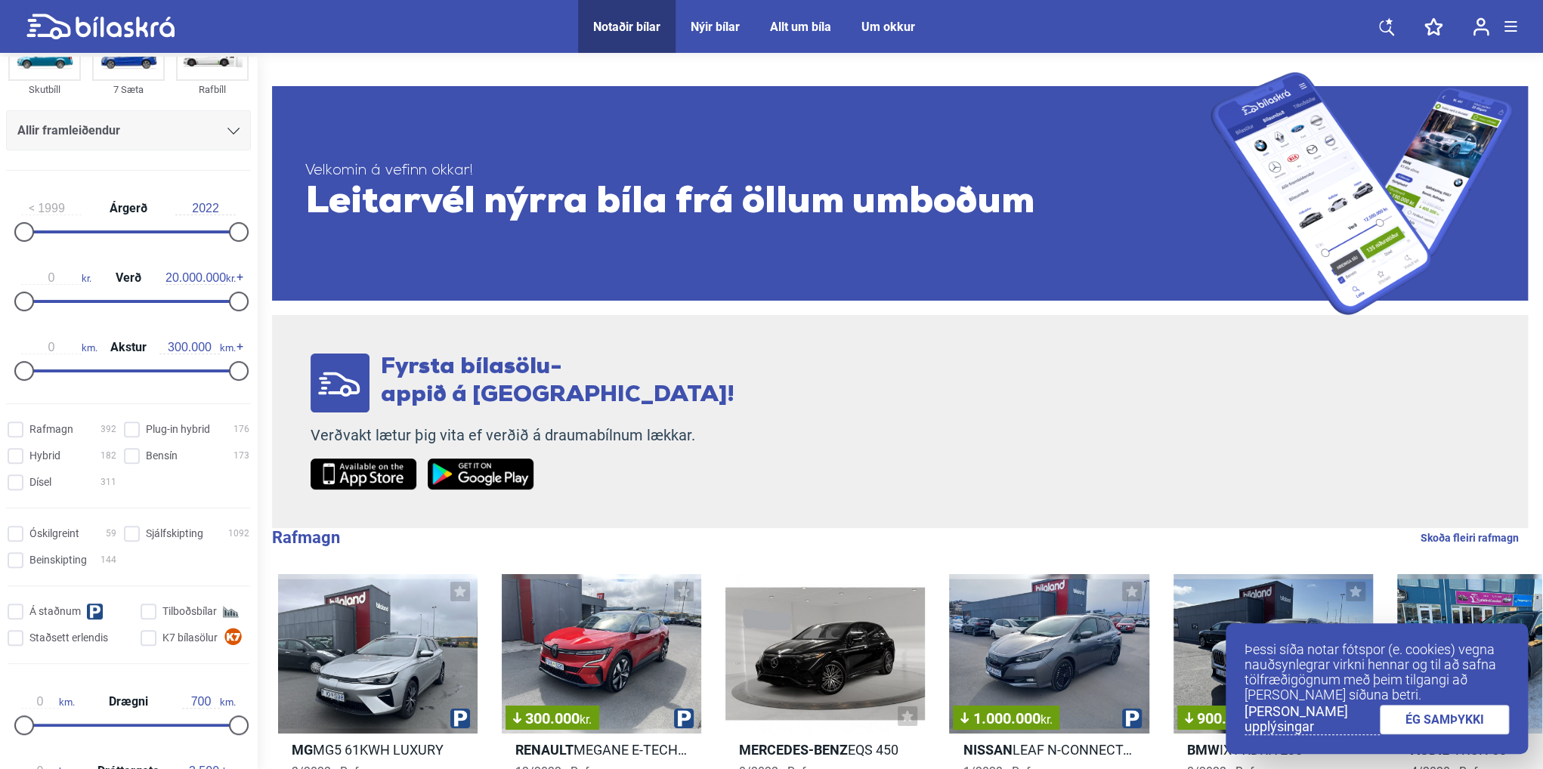 This screenshot has height=769, width=1543. I want to click on div: Nýir bílar, so click(715, 26).